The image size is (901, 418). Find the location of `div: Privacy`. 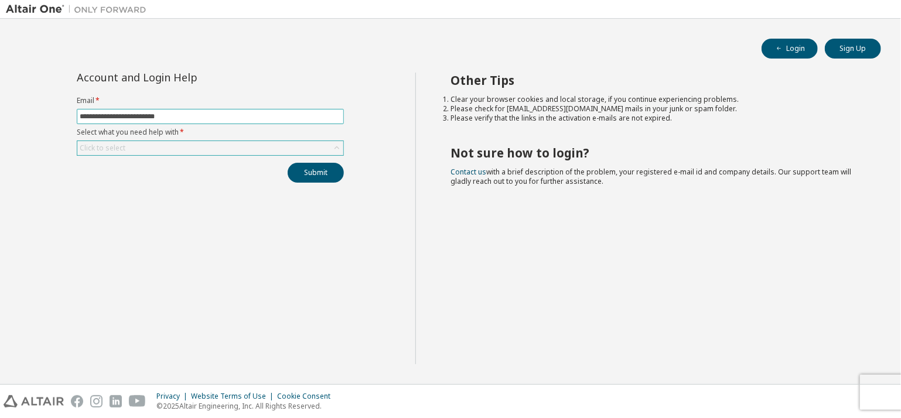

div: Privacy is located at coordinates (173, 396).